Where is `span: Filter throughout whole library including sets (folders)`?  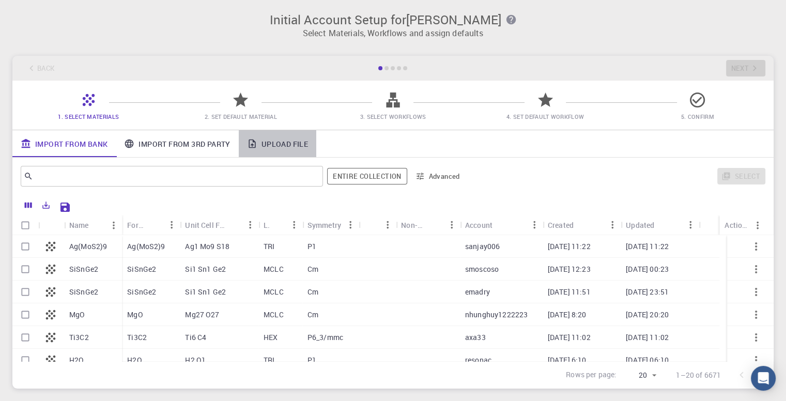
span: Filter throughout whole library including sets (folders) is located at coordinates (367, 176).